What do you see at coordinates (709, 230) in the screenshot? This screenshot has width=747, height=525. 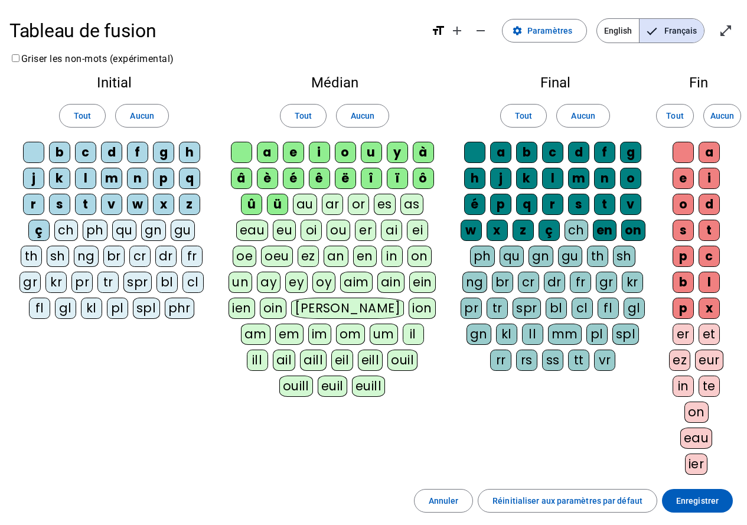 I see `div: t` at bounding box center [709, 230].